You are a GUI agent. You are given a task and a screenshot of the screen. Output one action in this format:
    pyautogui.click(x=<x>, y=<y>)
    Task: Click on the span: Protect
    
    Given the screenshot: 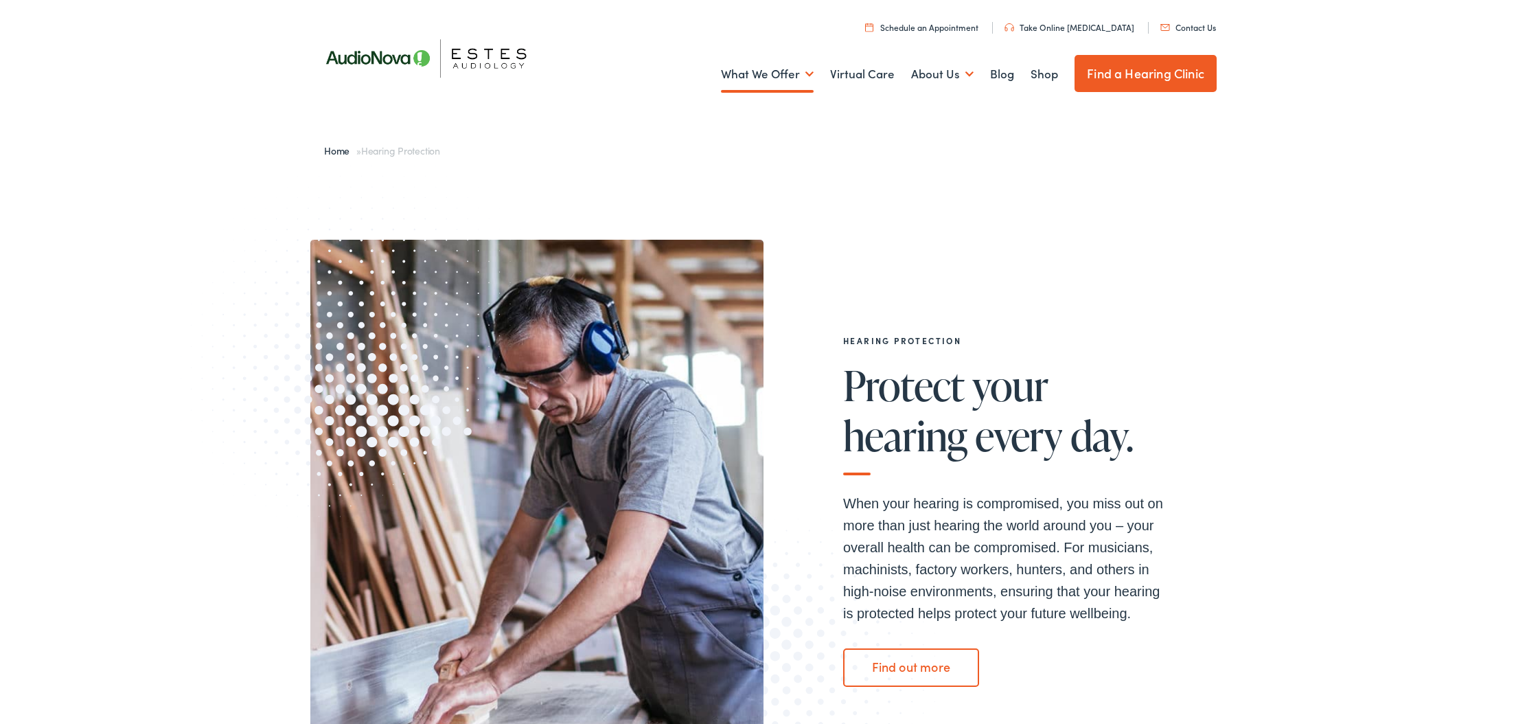 What is the action you would take?
    pyautogui.click(x=903, y=385)
    